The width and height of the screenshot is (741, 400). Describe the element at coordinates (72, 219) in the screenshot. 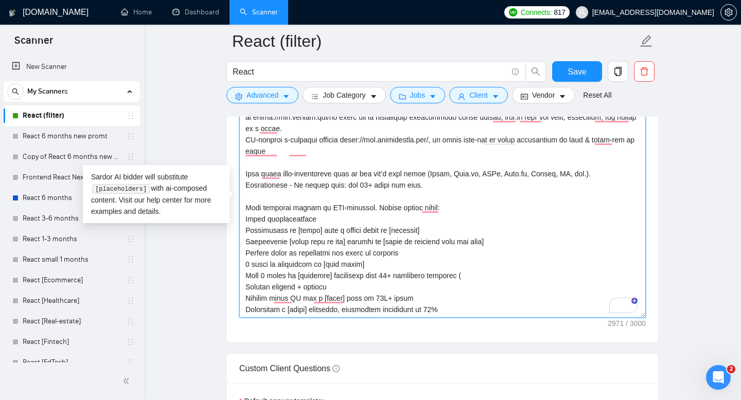

I see `a: React 3-6 months` at that location.